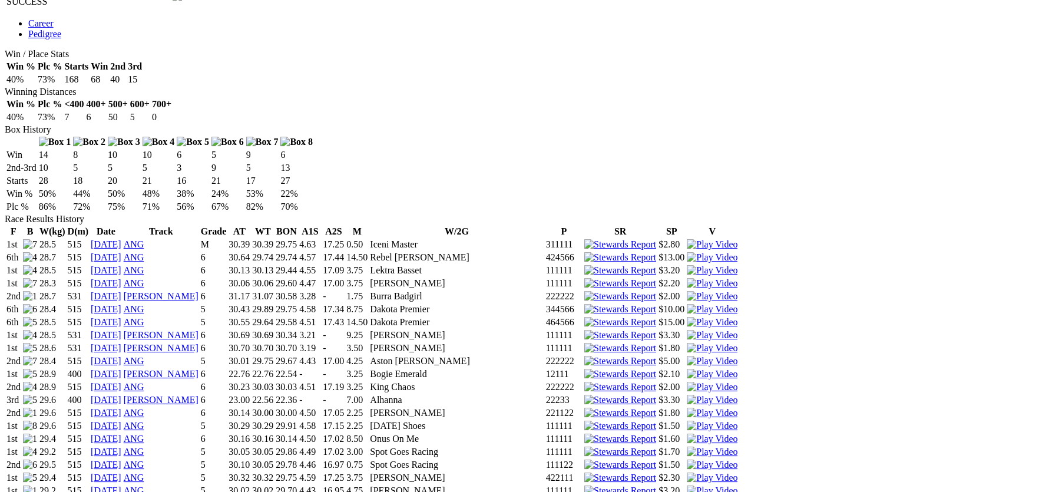 This screenshot has height=492, width=1039. Describe the element at coordinates (193, 168) in the screenshot. I see `td: 3` at that location.